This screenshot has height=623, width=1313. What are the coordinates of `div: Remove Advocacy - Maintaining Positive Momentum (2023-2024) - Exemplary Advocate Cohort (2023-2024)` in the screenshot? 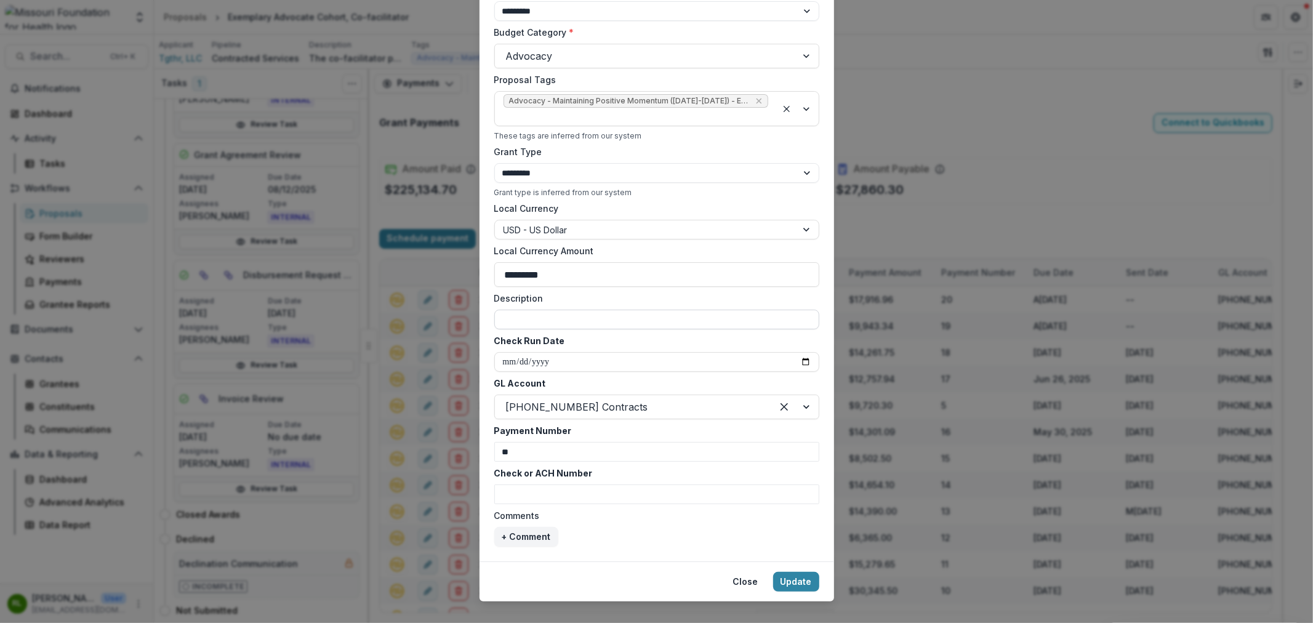 It's located at (759, 101).